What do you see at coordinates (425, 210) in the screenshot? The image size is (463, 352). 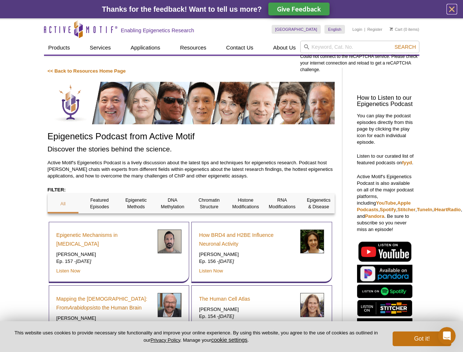 I see `strong: TuneIn` at bounding box center [425, 210].